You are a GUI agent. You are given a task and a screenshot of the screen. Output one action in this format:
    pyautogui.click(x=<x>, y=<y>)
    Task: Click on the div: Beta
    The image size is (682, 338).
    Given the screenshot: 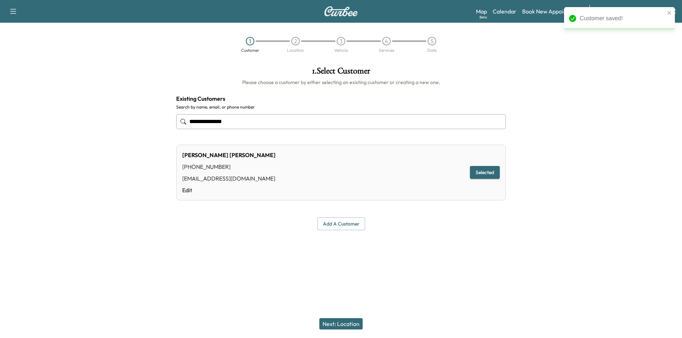 What is the action you would take?
    pyautogui.click(x=483, y=17)
    